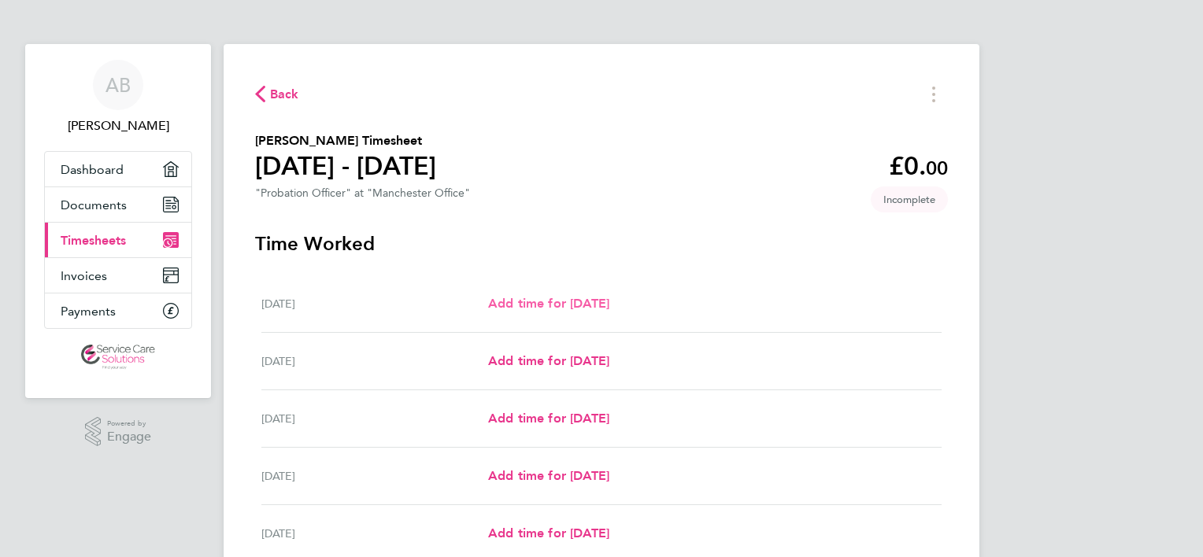 Image resolution: width=1203 pixels, height=557 pixels. What do you see at coordinates (92, 169) in the screenshot?
I see `span: Dashboard` at bounding box center [92, 169].